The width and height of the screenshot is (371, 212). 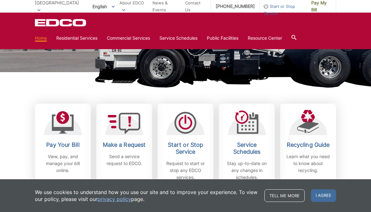 I want to click on h2: Start or Stop Service, so click(x=186, y=148).